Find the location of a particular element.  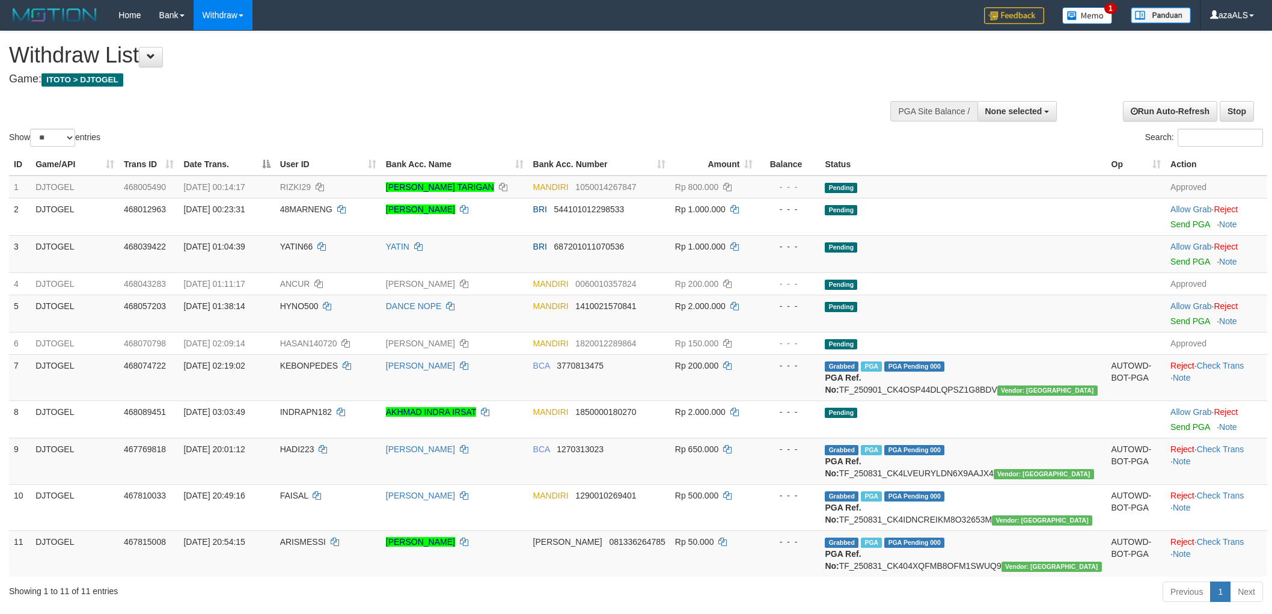

span: 467810033 is located at coordinates (145, 495).